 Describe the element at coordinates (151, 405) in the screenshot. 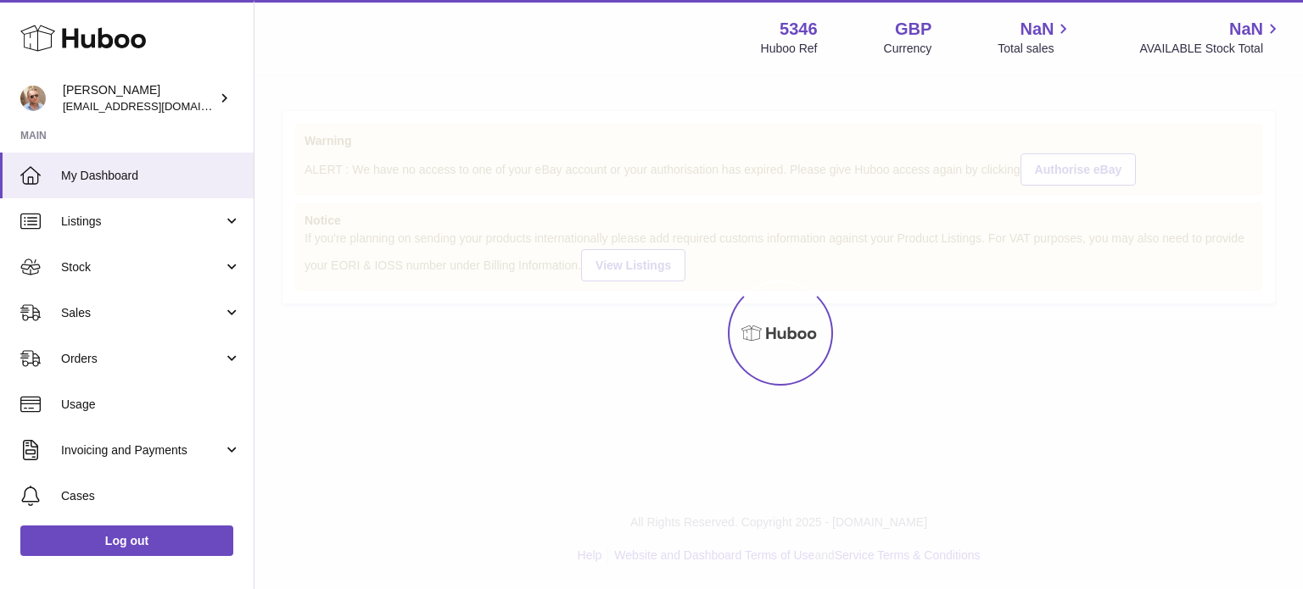

I see `span: Usage` at that location.